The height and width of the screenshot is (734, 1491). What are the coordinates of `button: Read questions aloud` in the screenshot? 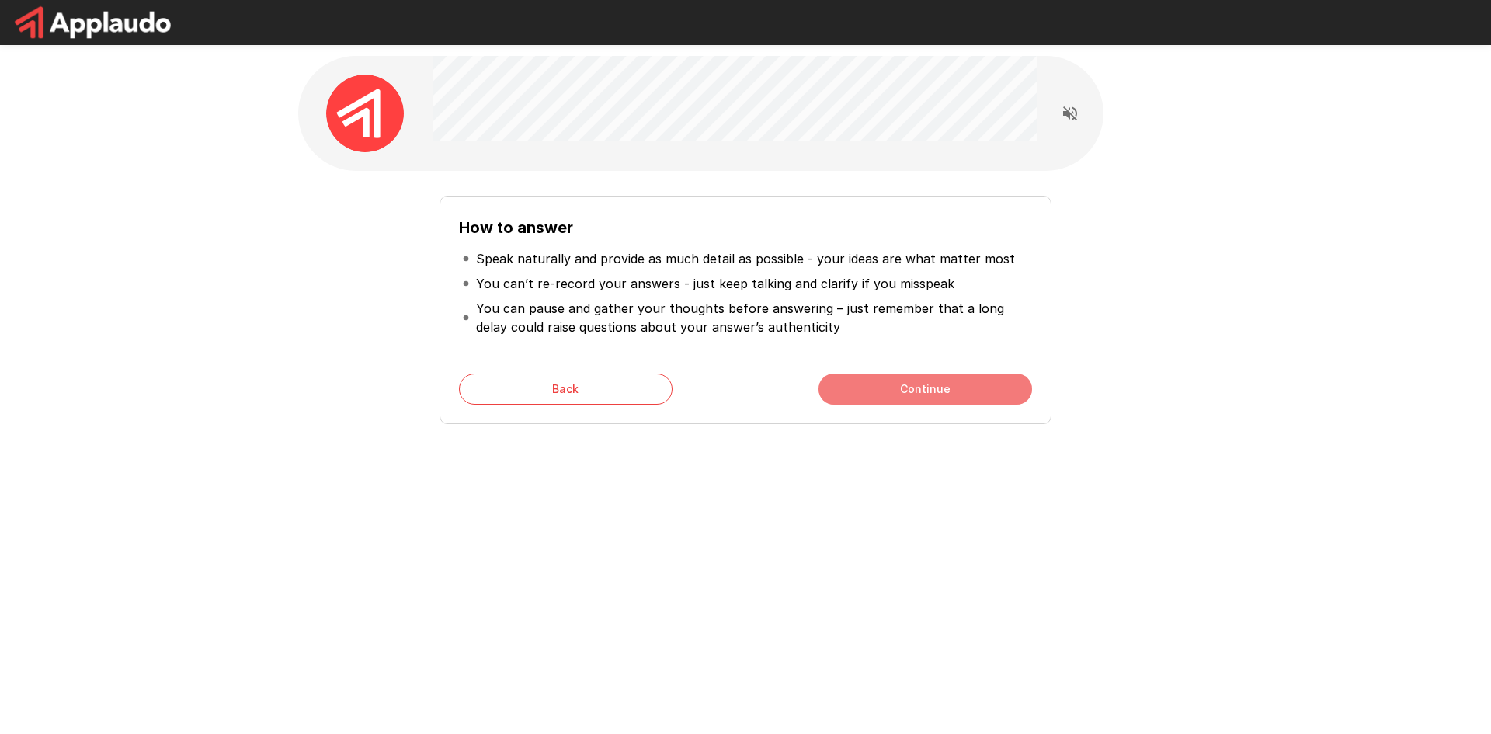 It's located at (1070, 113).